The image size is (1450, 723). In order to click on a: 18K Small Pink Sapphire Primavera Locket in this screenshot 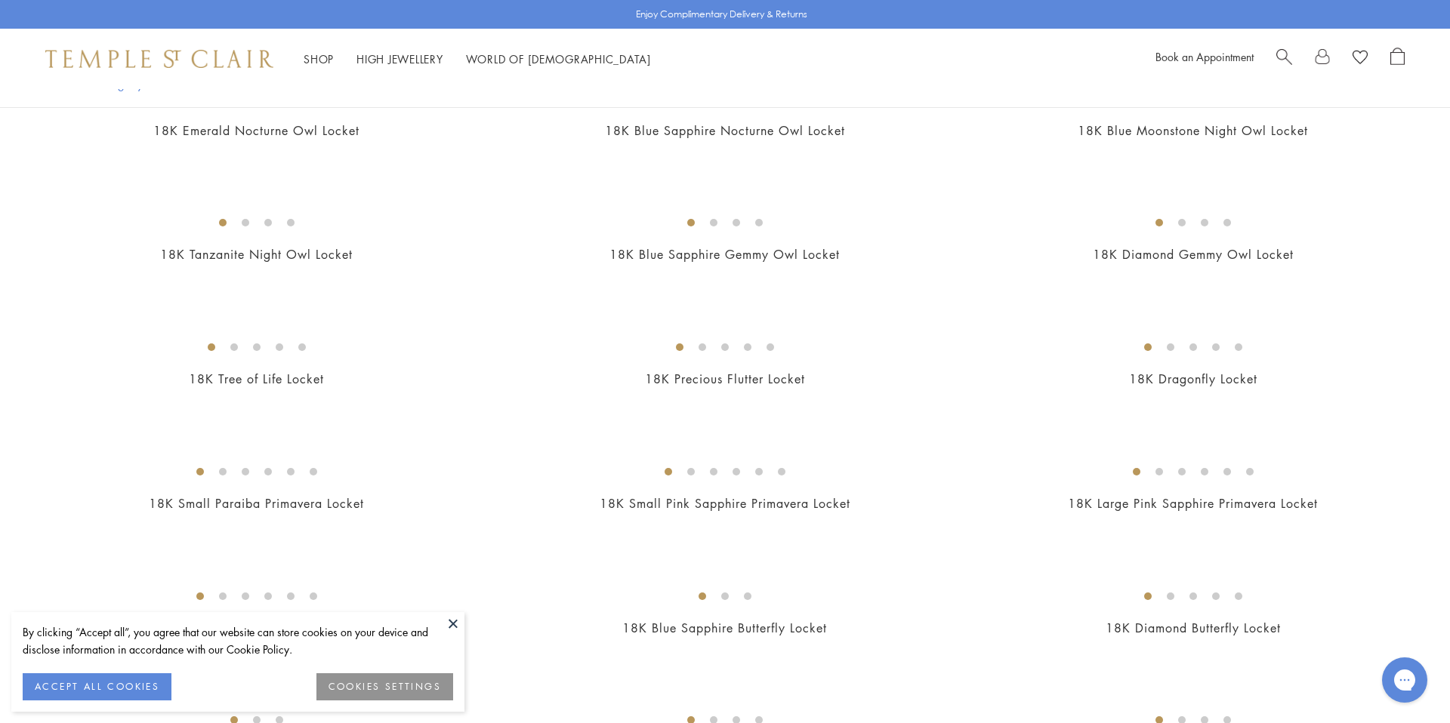, I will do `click(725, 504)`.